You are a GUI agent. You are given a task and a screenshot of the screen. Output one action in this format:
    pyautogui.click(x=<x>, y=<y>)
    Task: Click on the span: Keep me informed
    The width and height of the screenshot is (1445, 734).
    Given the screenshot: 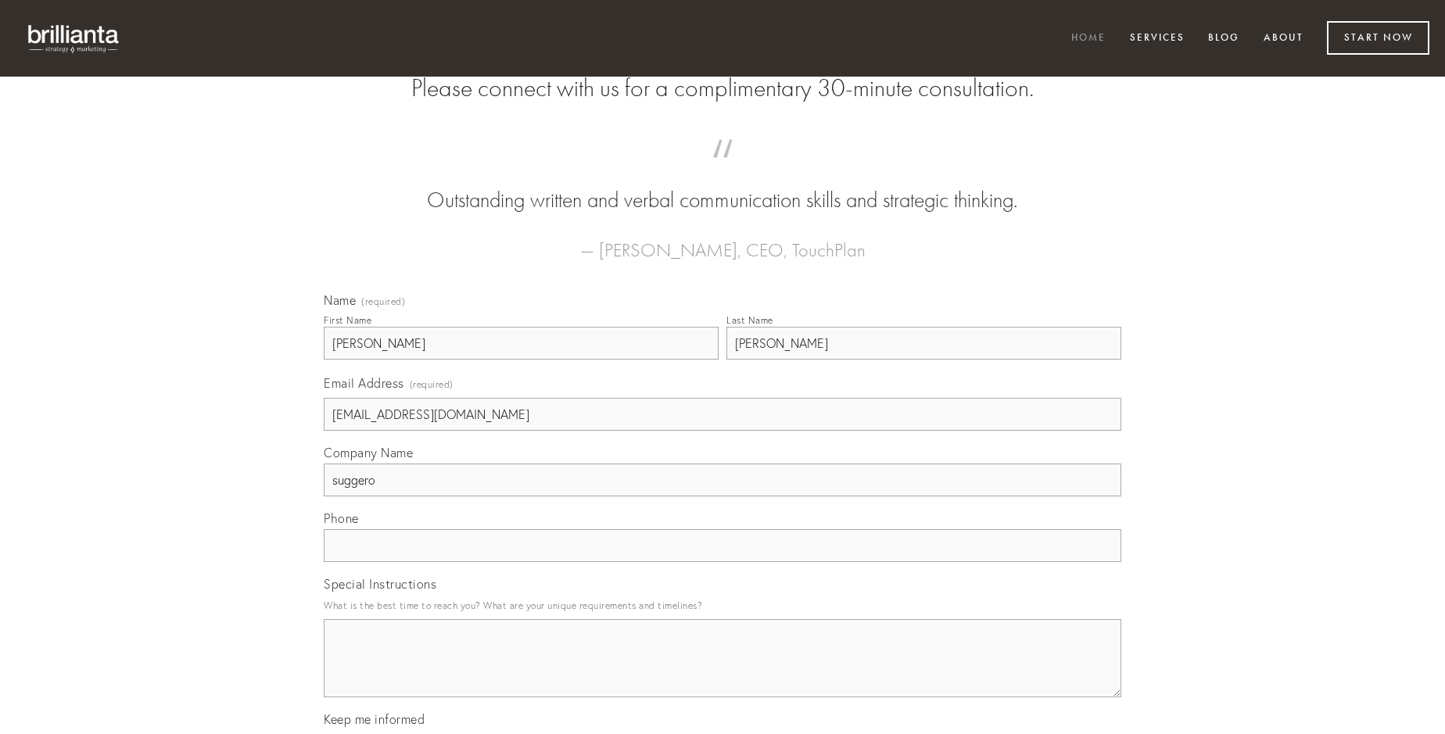 What is the action you would take?
    pyautogui.click(x=374, y=719)
    